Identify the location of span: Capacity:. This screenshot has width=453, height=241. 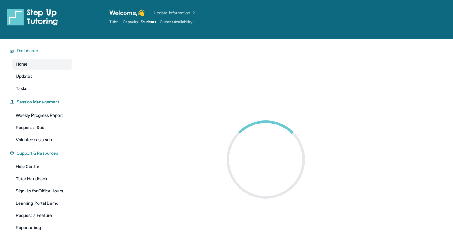
(131, 22).